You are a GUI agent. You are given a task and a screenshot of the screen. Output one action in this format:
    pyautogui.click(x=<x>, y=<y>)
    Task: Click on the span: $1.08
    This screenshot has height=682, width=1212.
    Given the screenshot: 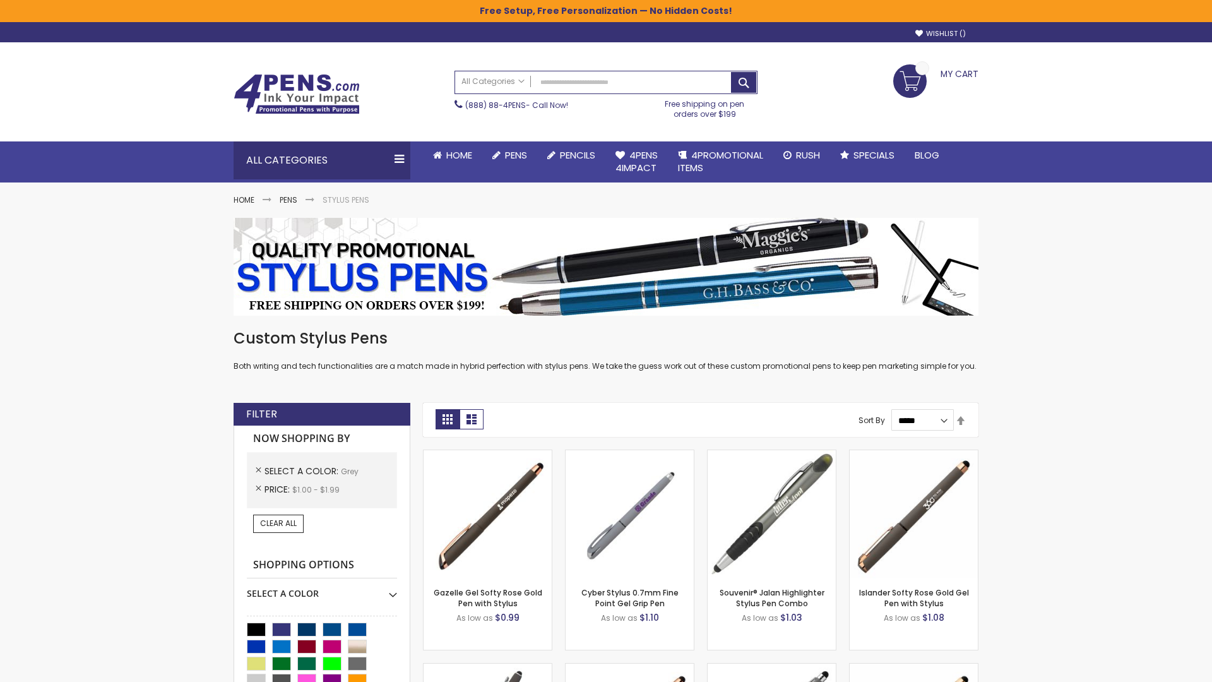 What is the action you would take?
    pyautogui.click(x=933, y=617)
    